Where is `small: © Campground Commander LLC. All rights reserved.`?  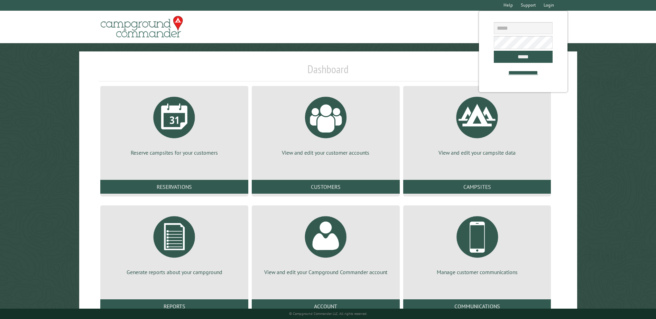 small: © Campground Commander LLC. All rights reserved. is located at coordinates (328, 314).